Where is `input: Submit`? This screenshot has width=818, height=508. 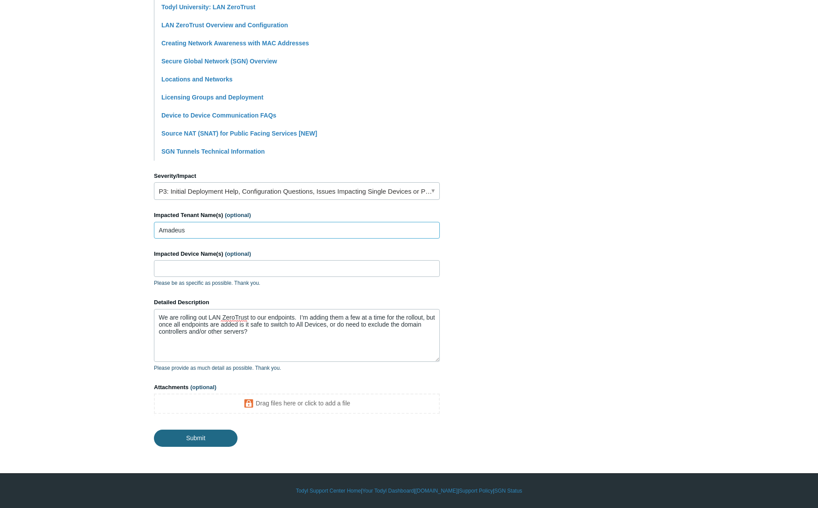
input: Submit is located at coordinates (196, 438).